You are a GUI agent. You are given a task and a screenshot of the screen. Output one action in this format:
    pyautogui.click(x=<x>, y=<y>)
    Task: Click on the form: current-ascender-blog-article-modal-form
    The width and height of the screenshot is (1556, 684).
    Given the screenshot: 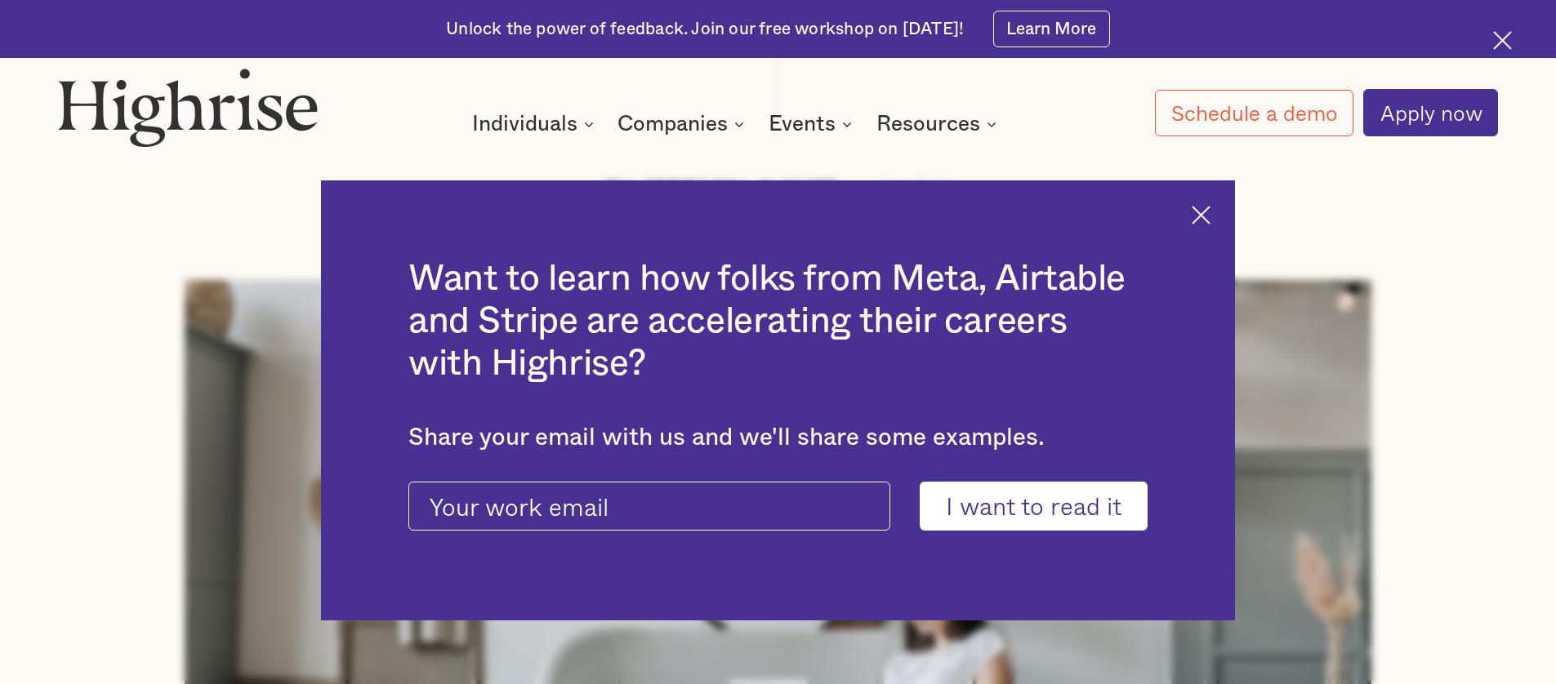 What is the action you would take?
    pyautogui.click(x=777, y=506)
    